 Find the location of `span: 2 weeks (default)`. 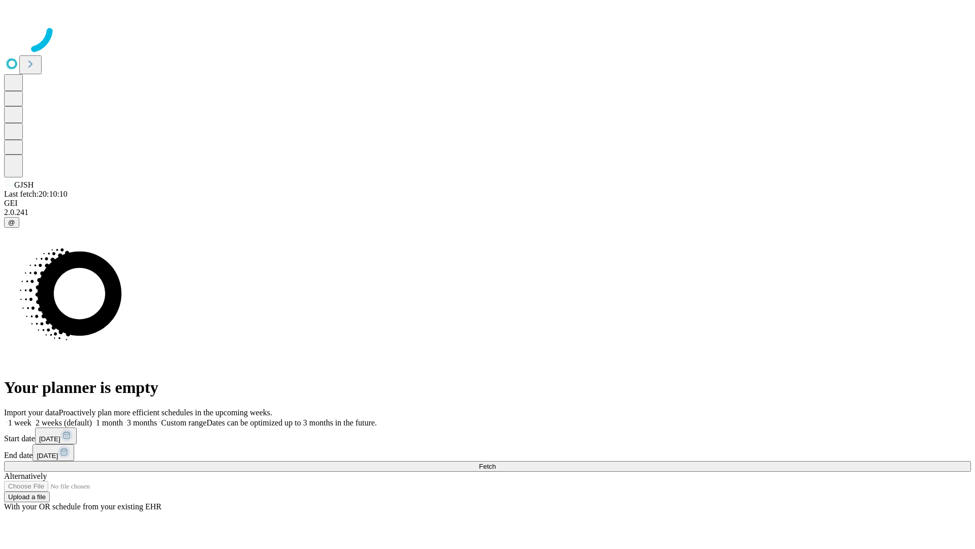

span: 2 weeks (default) is located at coordinates (63, 422).